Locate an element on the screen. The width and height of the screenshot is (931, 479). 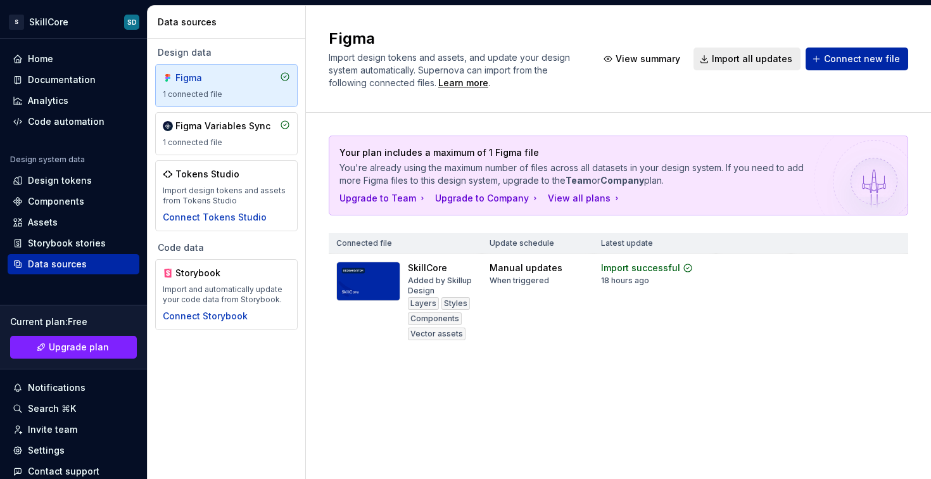
div: Code data is located at coordinates (226, 248).